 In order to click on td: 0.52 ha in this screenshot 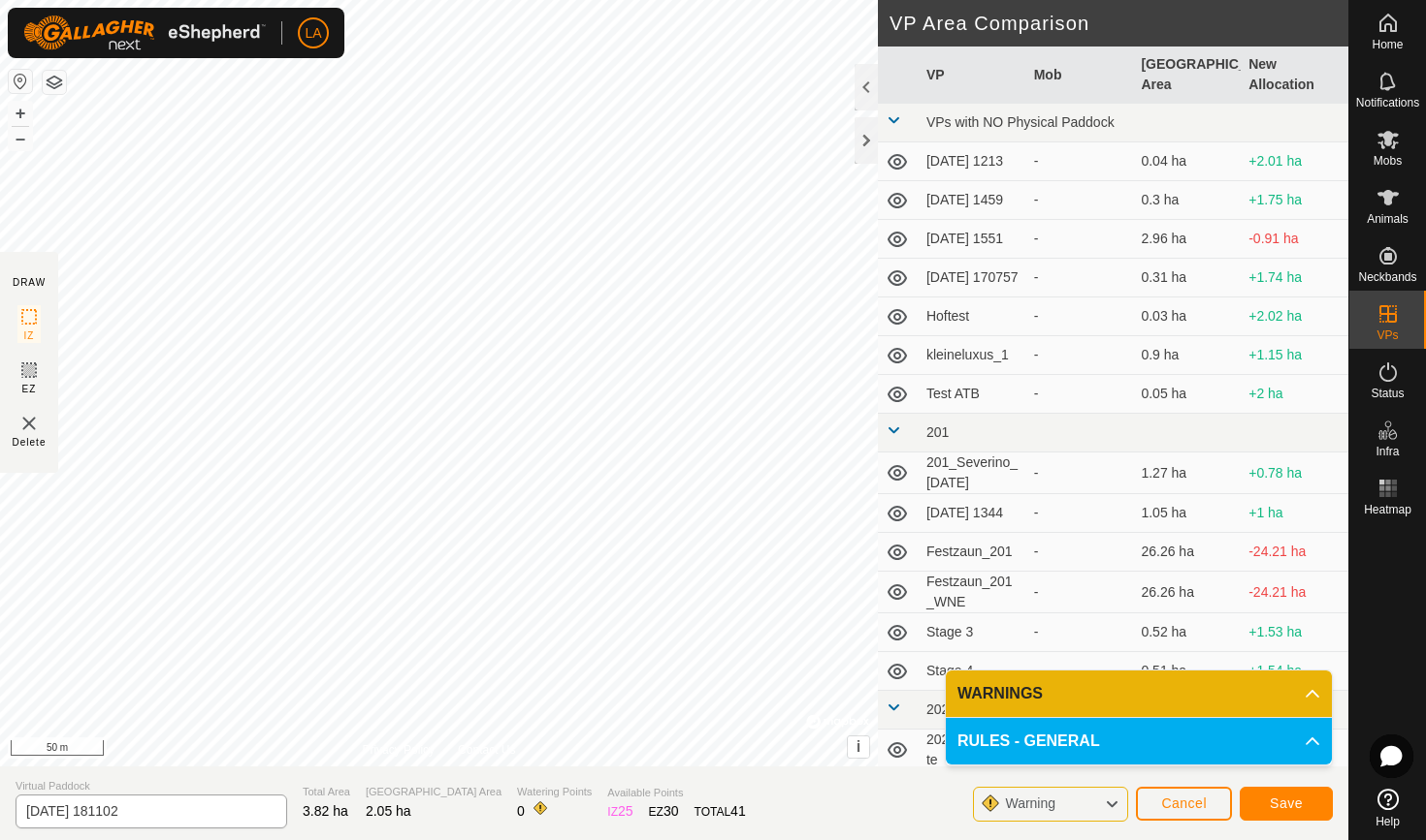, I will do `click(1187, 633)`.